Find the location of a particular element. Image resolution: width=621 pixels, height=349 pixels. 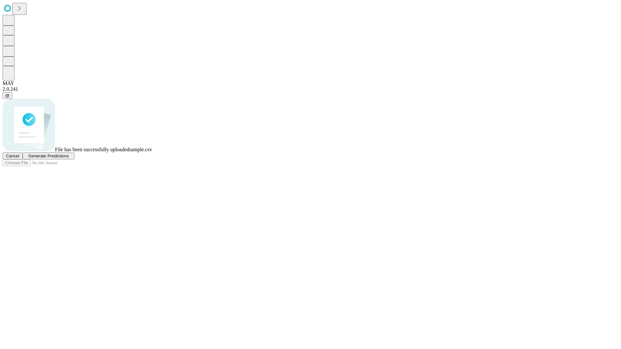

div: 2.0.241 is located at coordinates (310, 89).